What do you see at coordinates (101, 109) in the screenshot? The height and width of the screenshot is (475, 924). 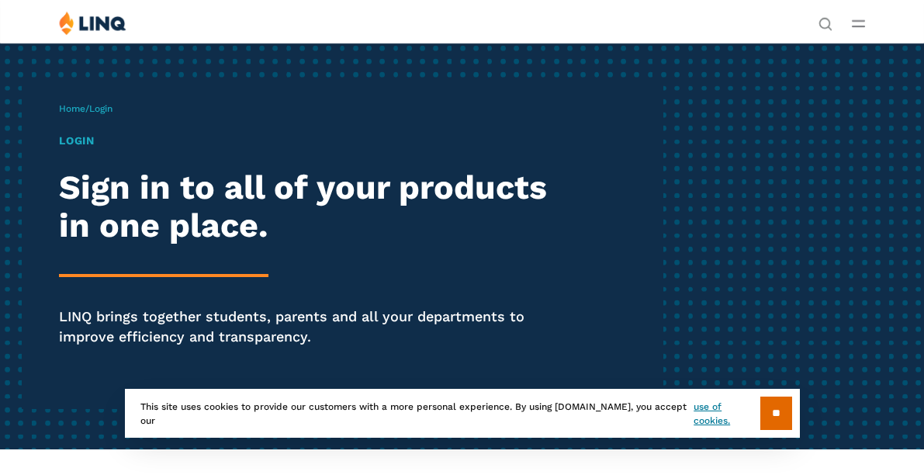 I see `span: Login` at bounding box center [101, 109].